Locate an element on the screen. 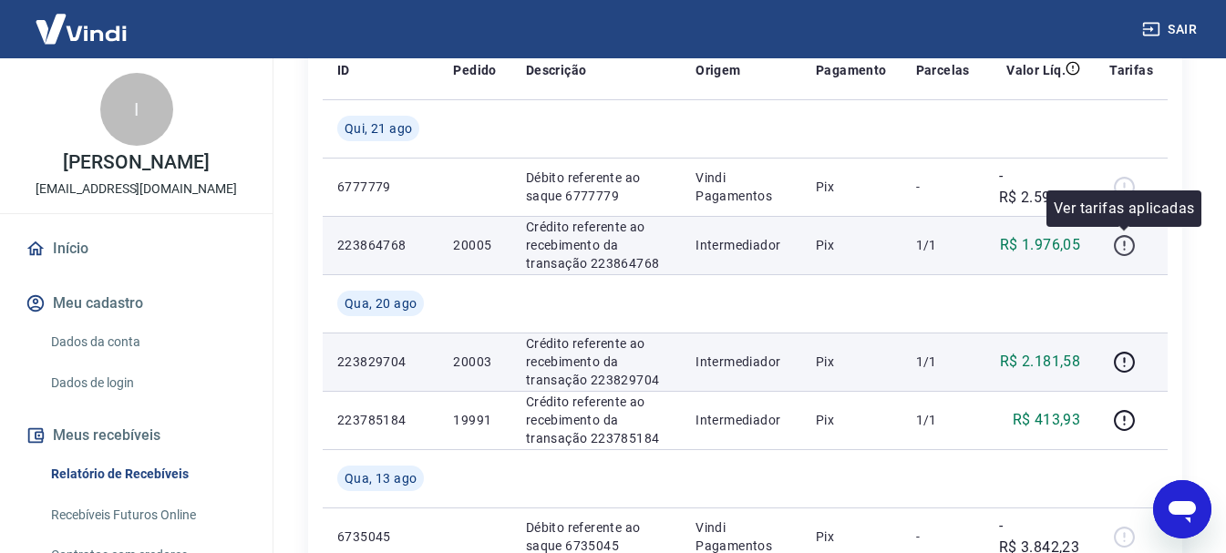 The width and height of the screenshot is (1226, 553). a: Relatório de Recebíveis is located at coordinates (147, 474).